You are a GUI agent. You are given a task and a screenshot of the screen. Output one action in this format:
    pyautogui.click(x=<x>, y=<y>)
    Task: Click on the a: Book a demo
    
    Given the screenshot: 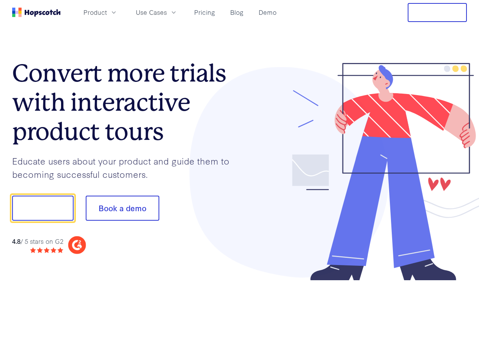 What is the action you would take?
    pyautogui.click(x=123, y=208)
    